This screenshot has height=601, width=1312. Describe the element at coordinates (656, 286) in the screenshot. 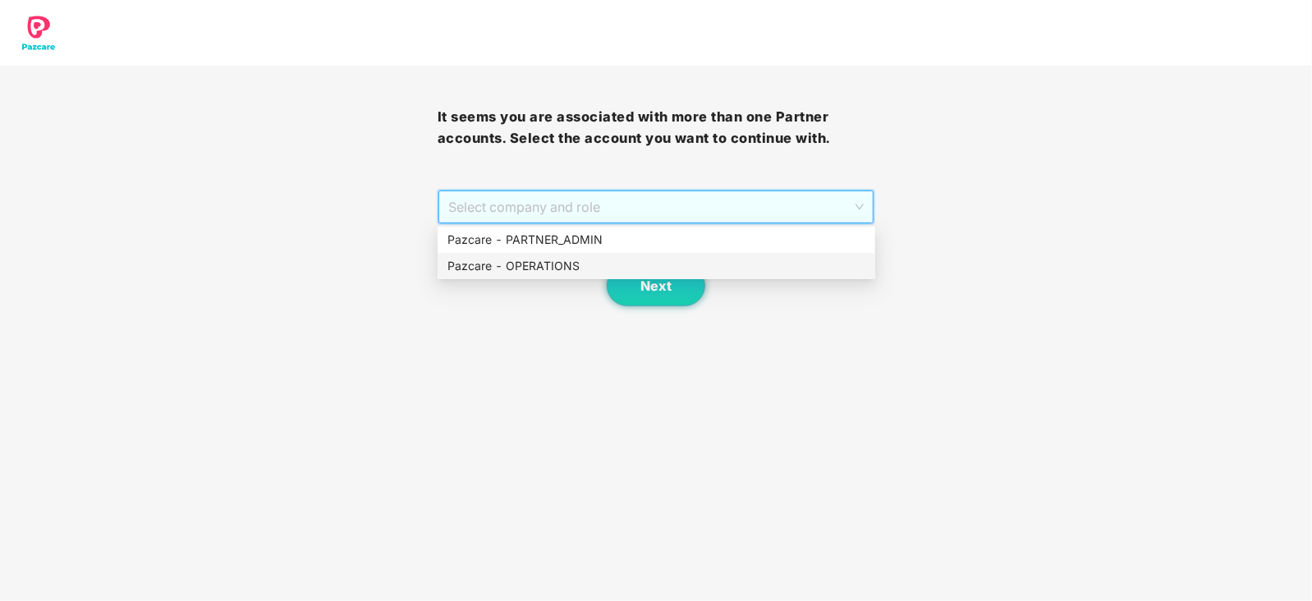

I see `span: Next` at that location.